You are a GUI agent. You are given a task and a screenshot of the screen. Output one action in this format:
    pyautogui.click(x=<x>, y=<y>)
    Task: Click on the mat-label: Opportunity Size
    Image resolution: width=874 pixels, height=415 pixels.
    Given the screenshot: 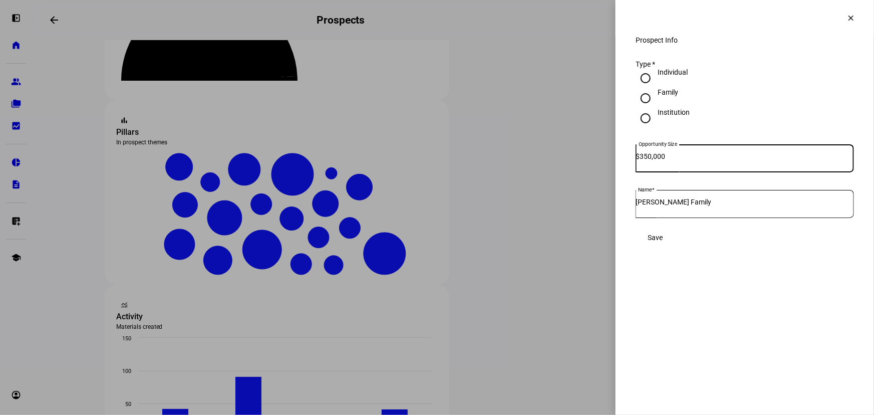 What is the action you would take?
    pyautogui.click(x=657, y=144)
    